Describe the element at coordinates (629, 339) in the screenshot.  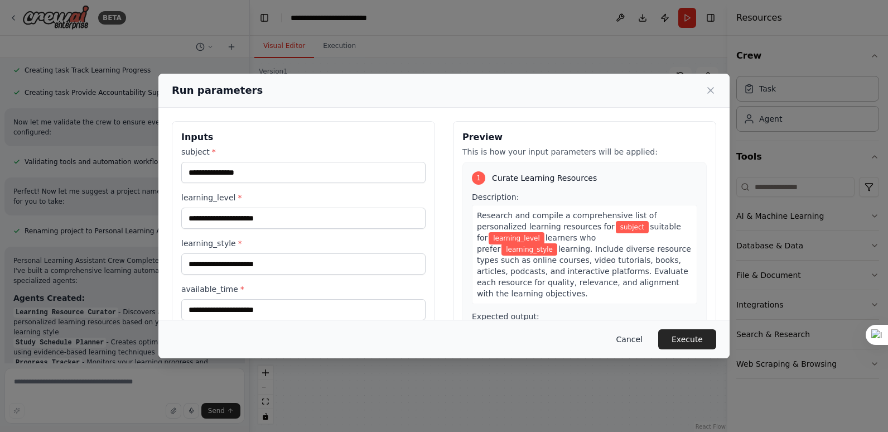
I see `button: Cancel` at that location.